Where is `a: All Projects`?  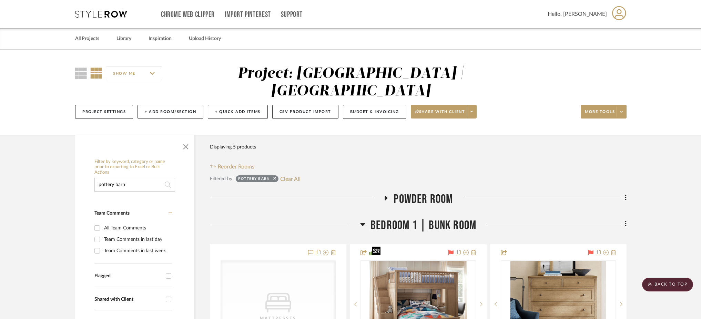
a: All Projects is located at coordinates (87, 39).